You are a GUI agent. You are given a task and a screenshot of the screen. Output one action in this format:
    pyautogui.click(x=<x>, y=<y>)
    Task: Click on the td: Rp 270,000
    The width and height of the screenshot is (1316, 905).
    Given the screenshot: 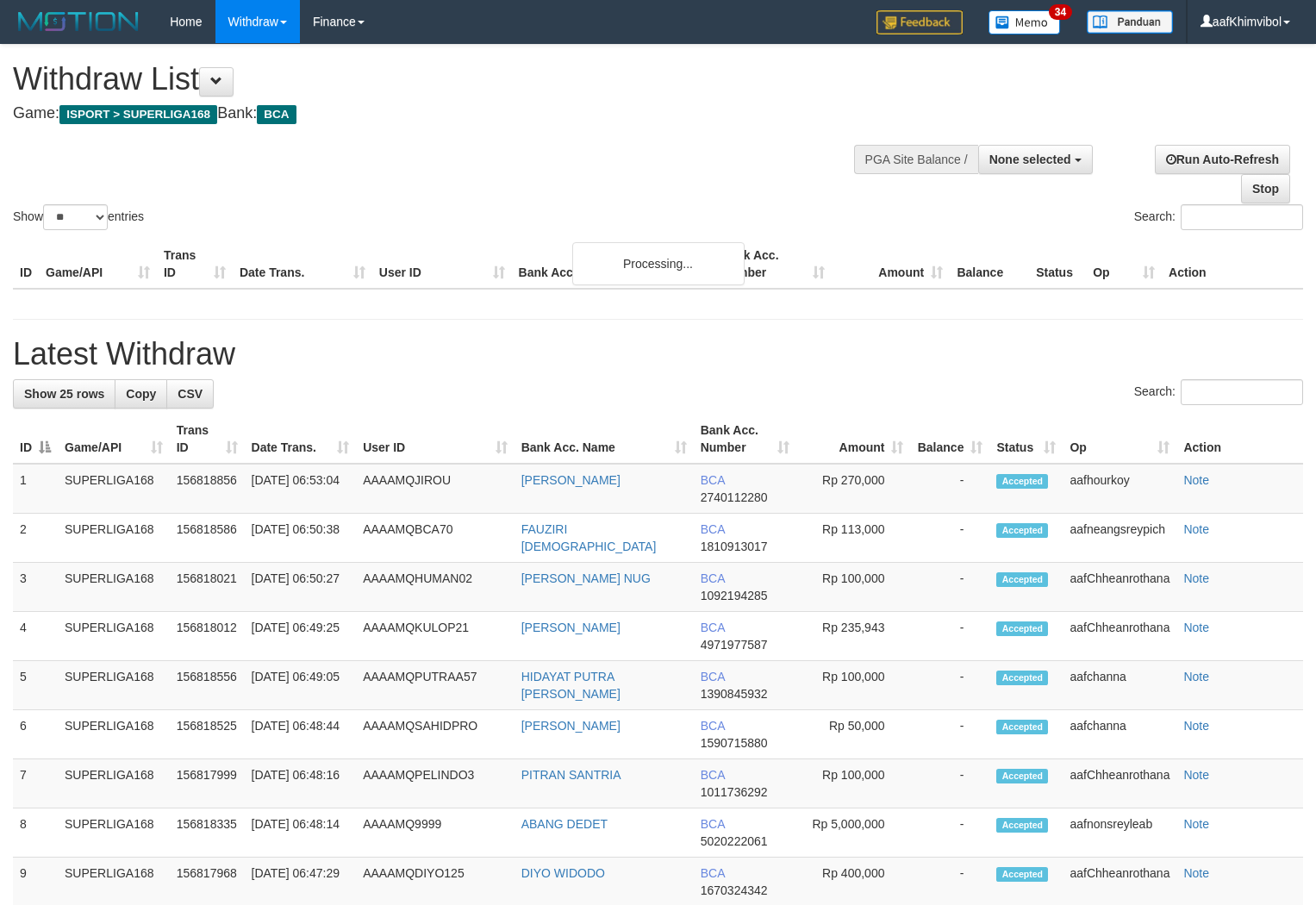 What is the action you would take?
    pyautogui.click(x=853, y=488)
    